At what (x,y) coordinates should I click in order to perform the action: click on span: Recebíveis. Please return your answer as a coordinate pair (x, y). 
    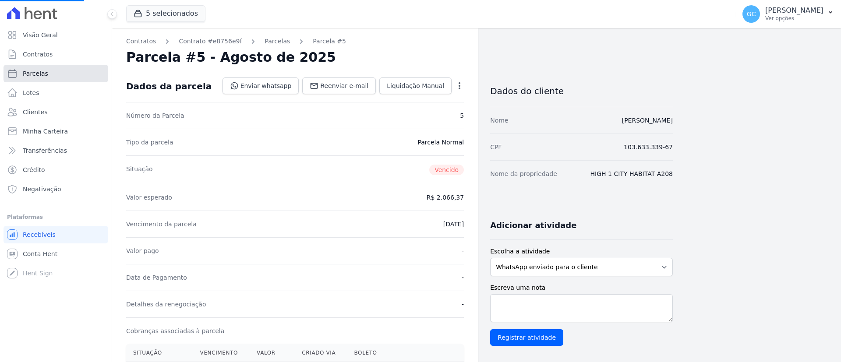
    Looking at the image, I should click on (39, 235).